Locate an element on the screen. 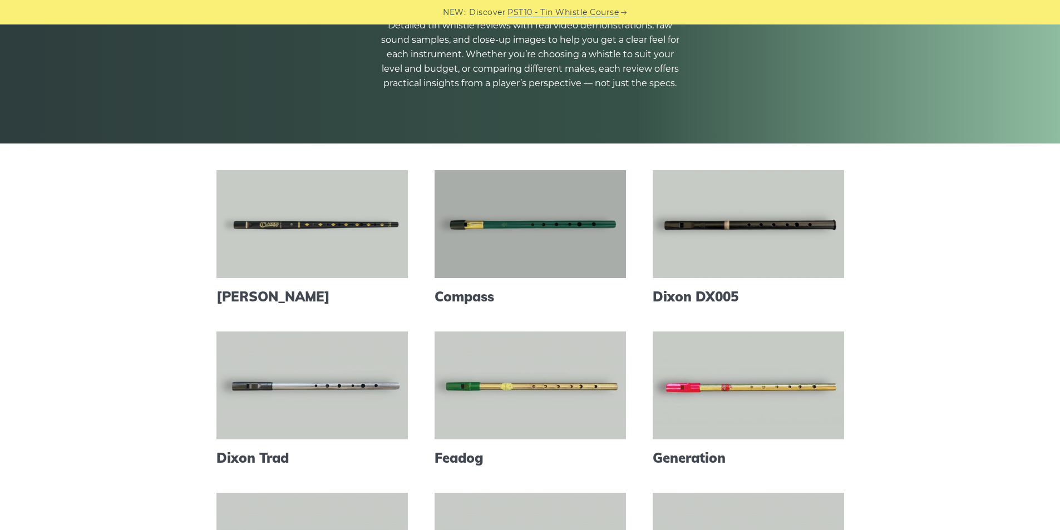  a: Dixon DX005 is located at coordinates (748, 297).